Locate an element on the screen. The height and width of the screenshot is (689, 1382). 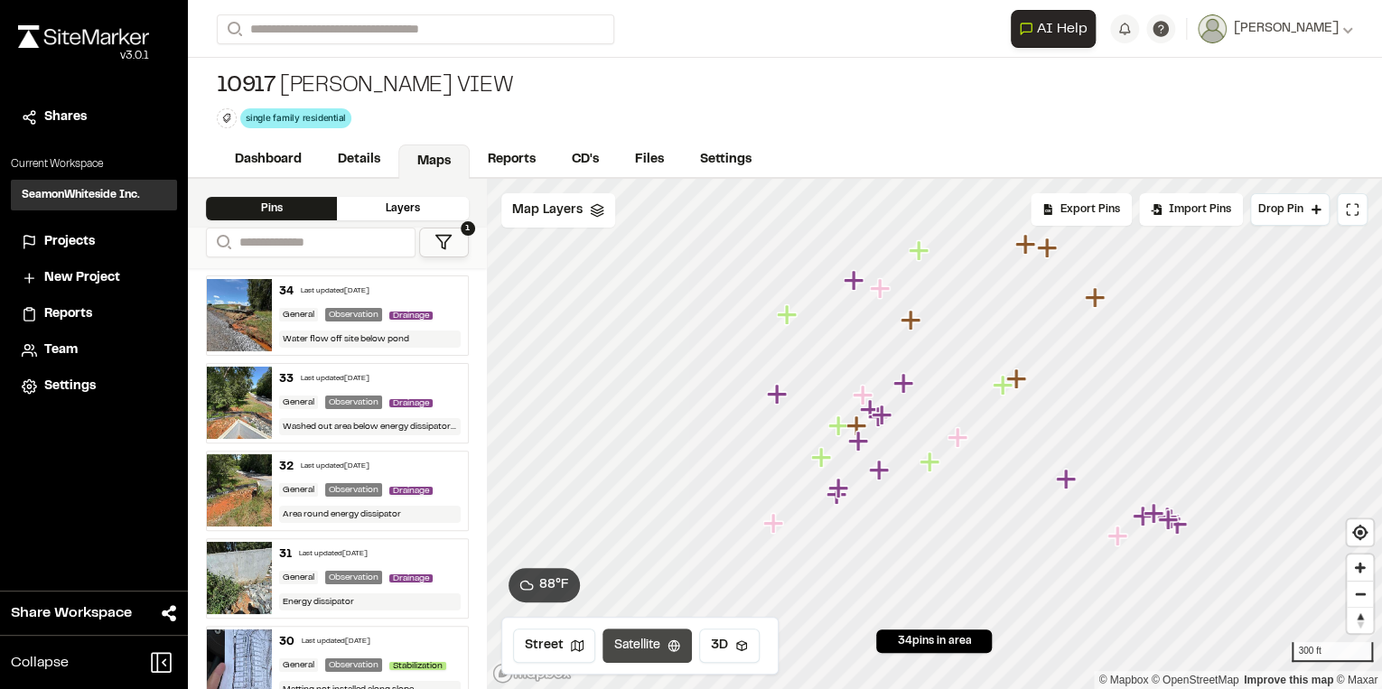
span: Collapse is located at coordinates (40, 663).